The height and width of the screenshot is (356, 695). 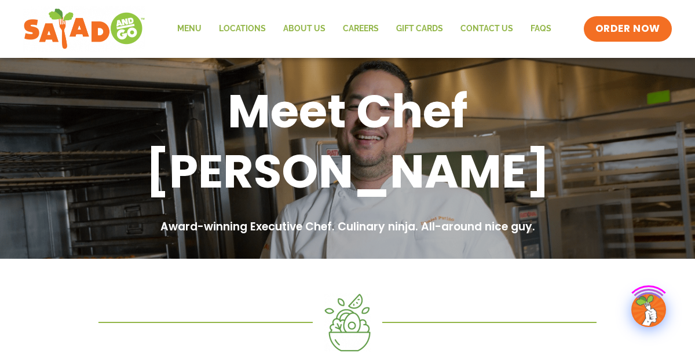 I want to click on img: Asset 4@2x, so click(x=348, y=323).